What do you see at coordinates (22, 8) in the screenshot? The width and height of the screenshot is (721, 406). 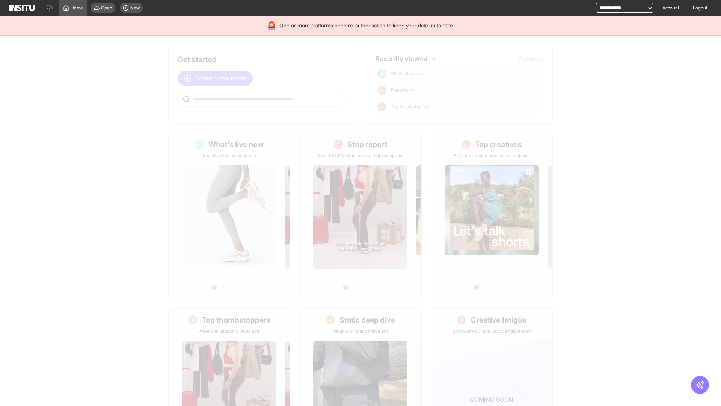 I see `img: Logo` at bounding box center [22, 8].